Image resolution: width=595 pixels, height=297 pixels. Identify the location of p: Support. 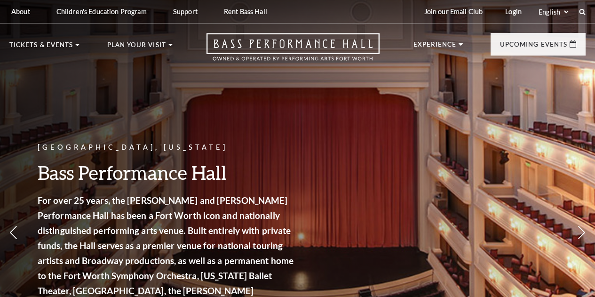
(185, 11).